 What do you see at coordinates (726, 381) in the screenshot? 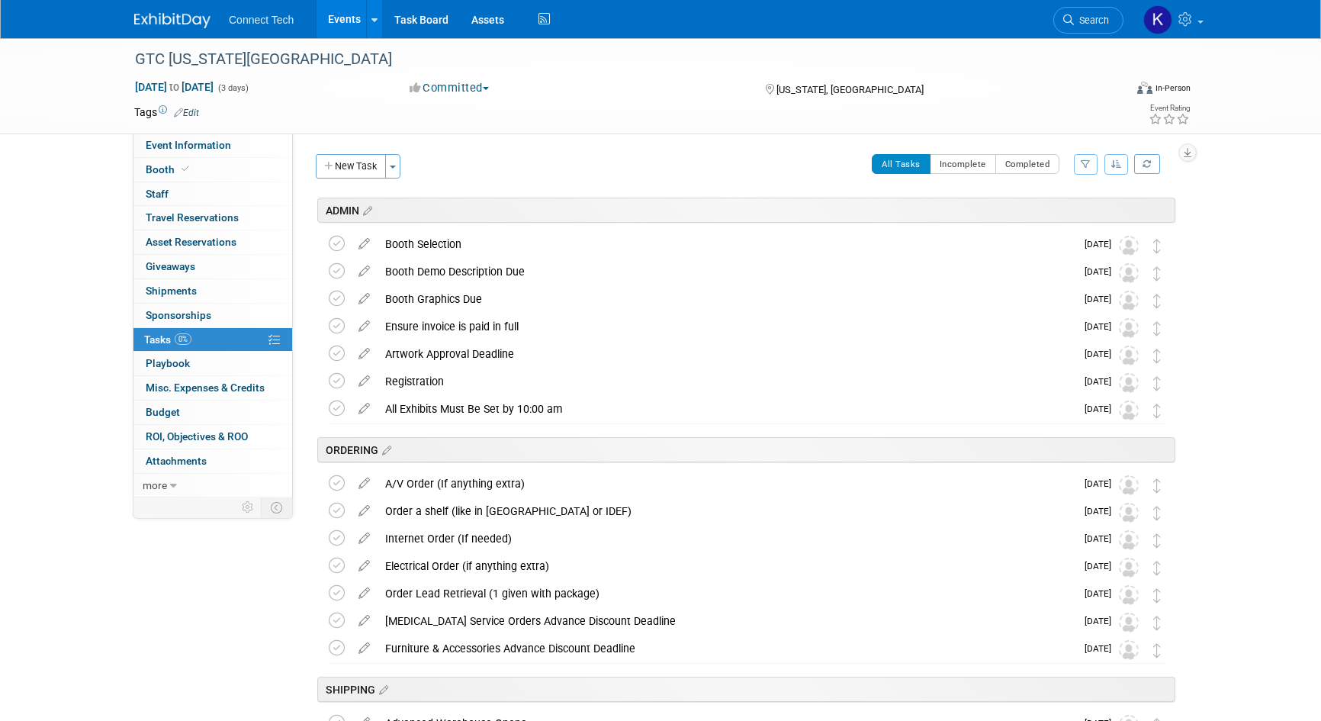
I see `div: Registration` at bounding box center [726, 381].